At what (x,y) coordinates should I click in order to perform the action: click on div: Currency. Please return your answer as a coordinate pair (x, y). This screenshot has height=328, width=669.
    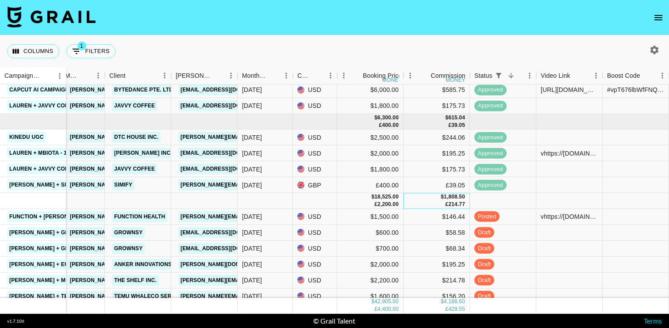
    Looking at the image, I should click on (304, 76).